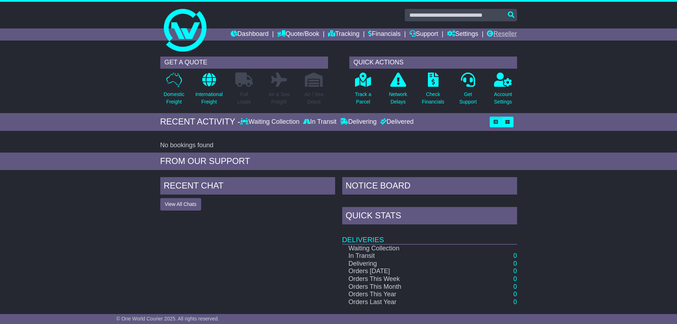 The width and height of the screenshot is (677, 324). I want to click on p: International Freight, so click(209, 98).